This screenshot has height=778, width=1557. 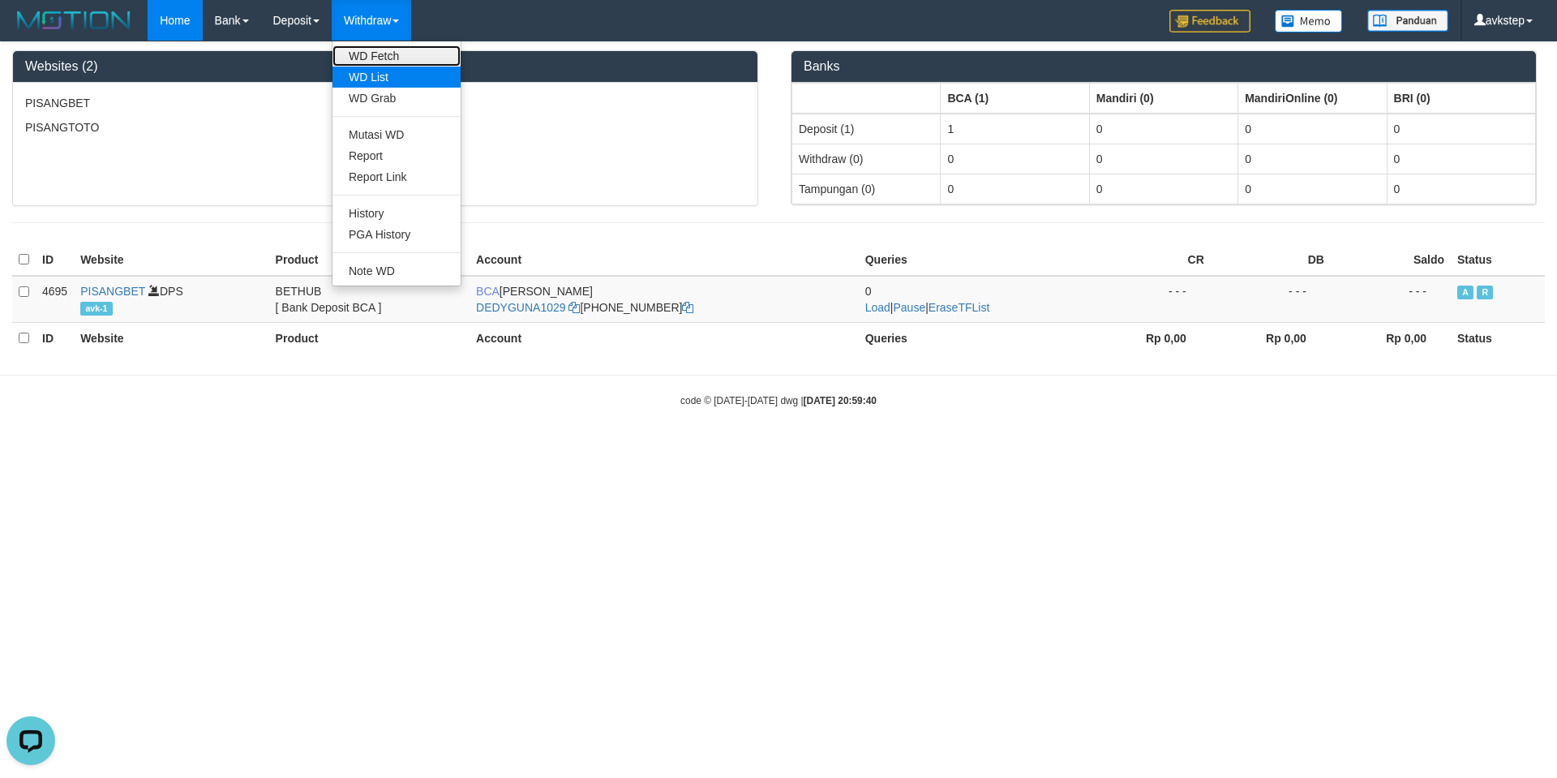 I want to click on a: Report Link, so click(x=397, y=177).